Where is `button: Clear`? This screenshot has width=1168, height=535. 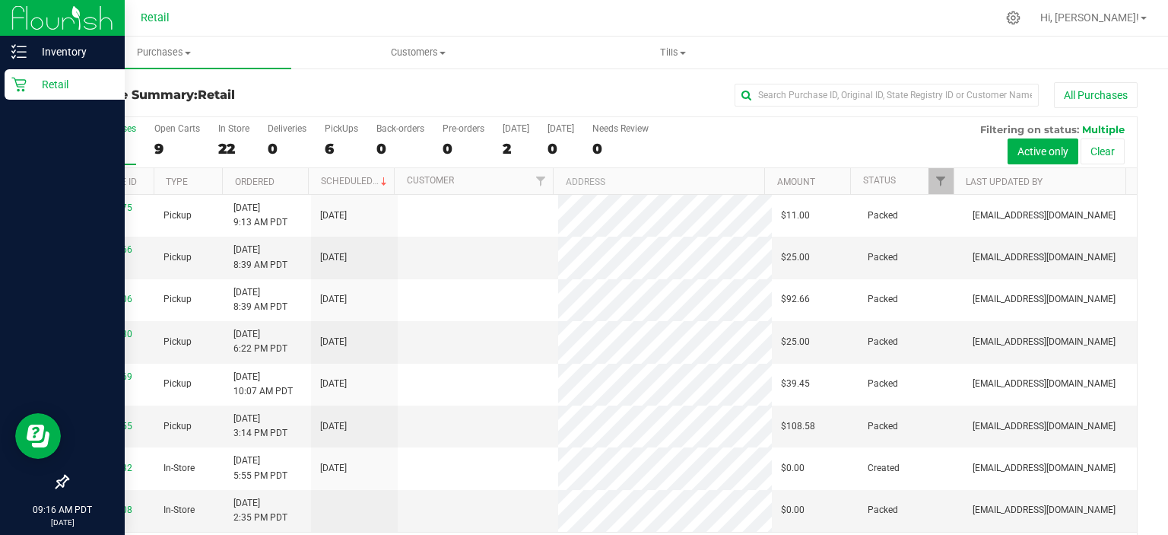
button: Clear is located at coordinates (1103, 151).